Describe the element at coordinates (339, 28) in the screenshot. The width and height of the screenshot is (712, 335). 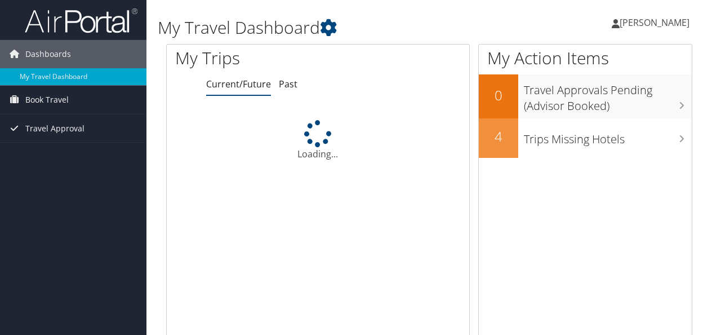
I see `h1: My Travel Dashboard` at that location.